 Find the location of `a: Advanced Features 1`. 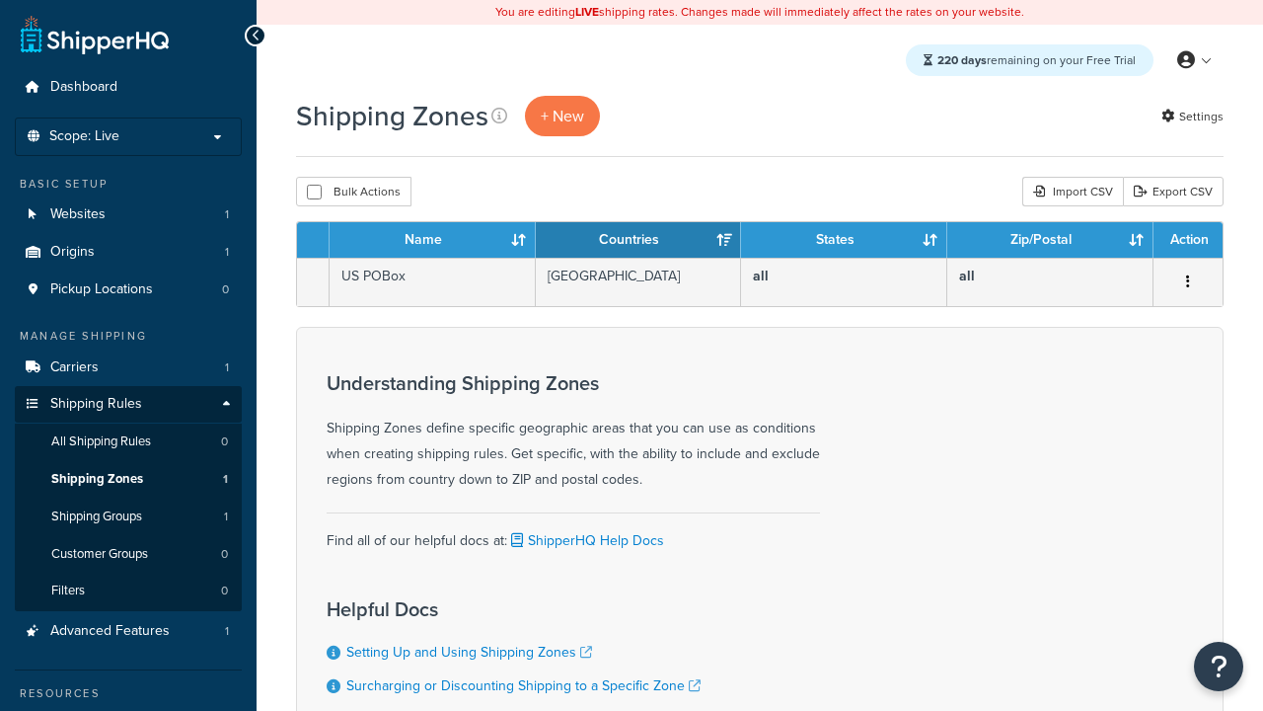

a: Advanced Features 1 is located at coordinates (128, 631).